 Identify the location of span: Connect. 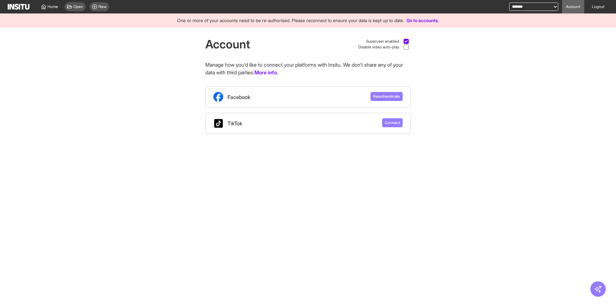
(392, 123).